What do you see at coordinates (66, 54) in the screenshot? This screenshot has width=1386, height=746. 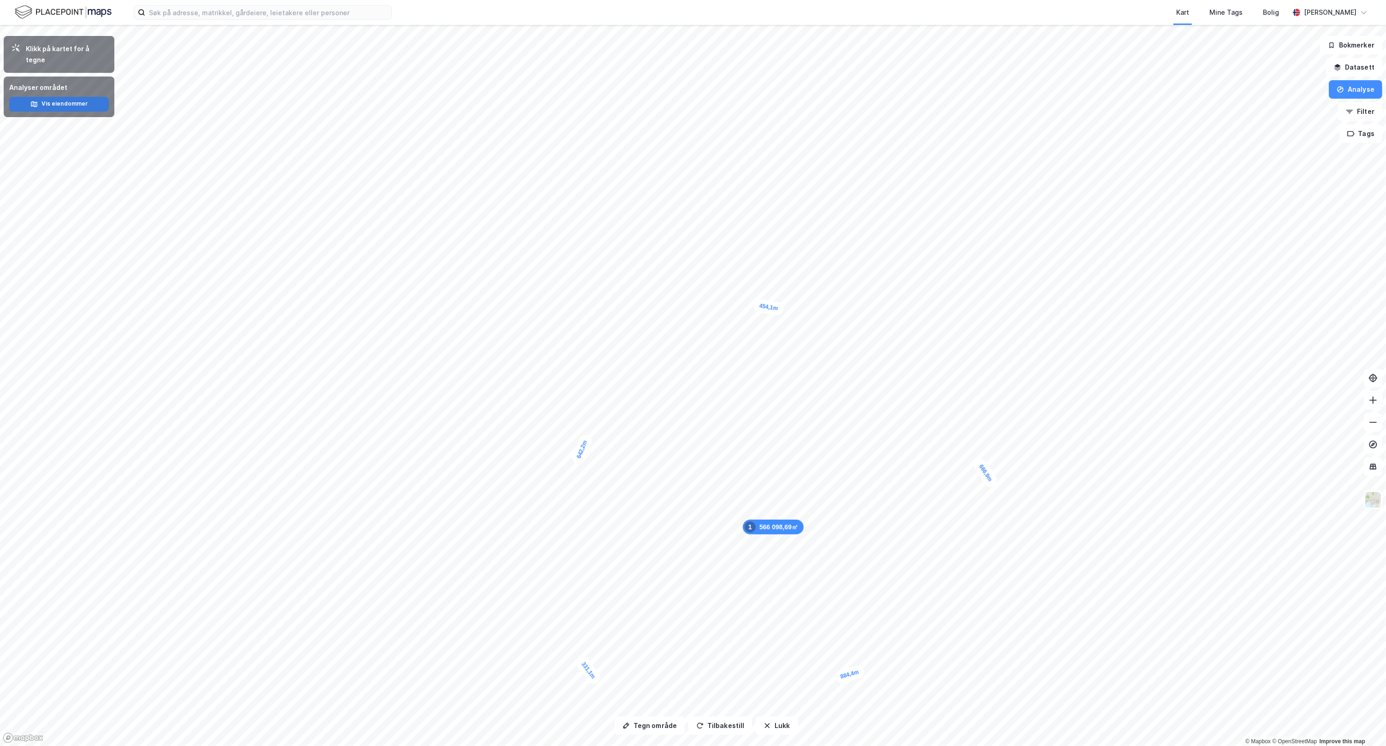 I see `div: Klikk på kartet for å tegne` at bounding box center [66, 54].